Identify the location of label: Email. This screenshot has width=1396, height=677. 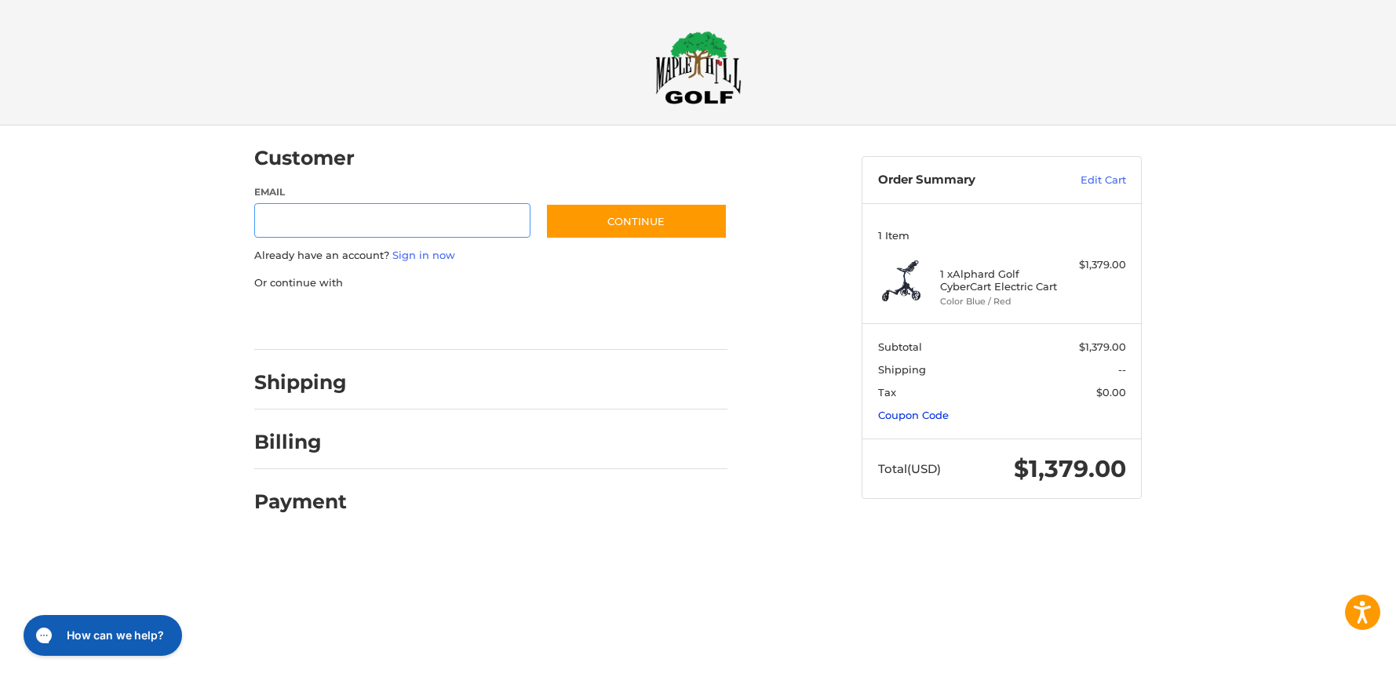
(392, 192).